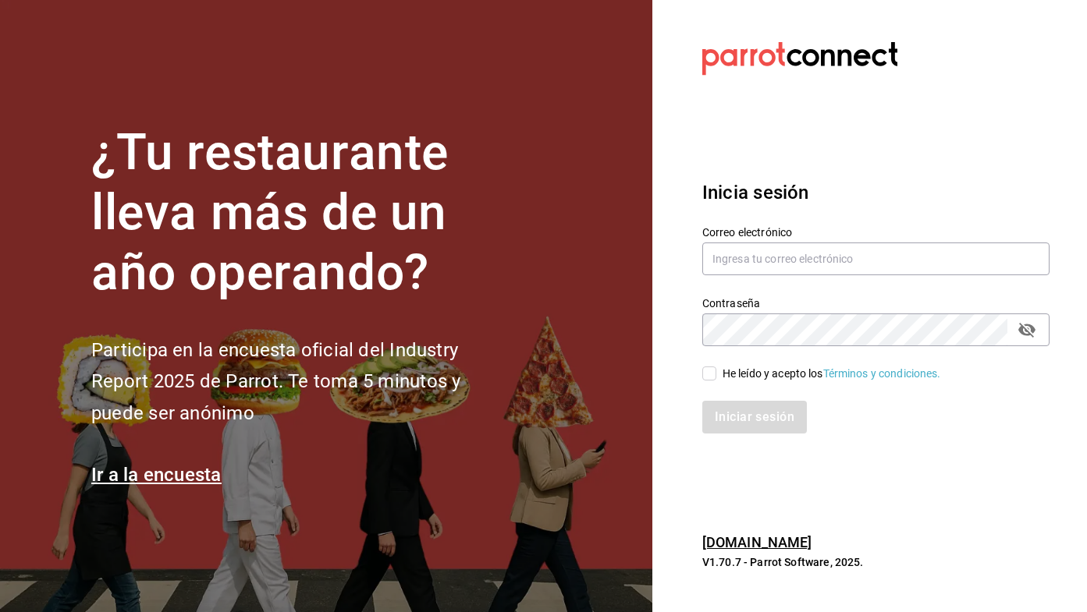  Describe the element at coordinates (875, 193) in the screenshot. I see `h3: Inicia sesión` at that location.